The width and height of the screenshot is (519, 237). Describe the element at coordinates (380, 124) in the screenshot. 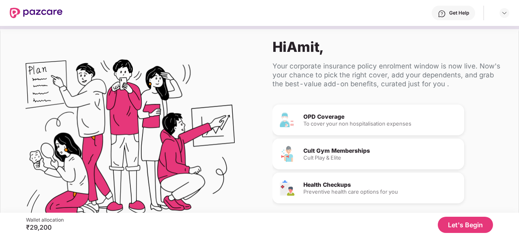

I see `div: To cover your non hospitalisation expenses` at that location.